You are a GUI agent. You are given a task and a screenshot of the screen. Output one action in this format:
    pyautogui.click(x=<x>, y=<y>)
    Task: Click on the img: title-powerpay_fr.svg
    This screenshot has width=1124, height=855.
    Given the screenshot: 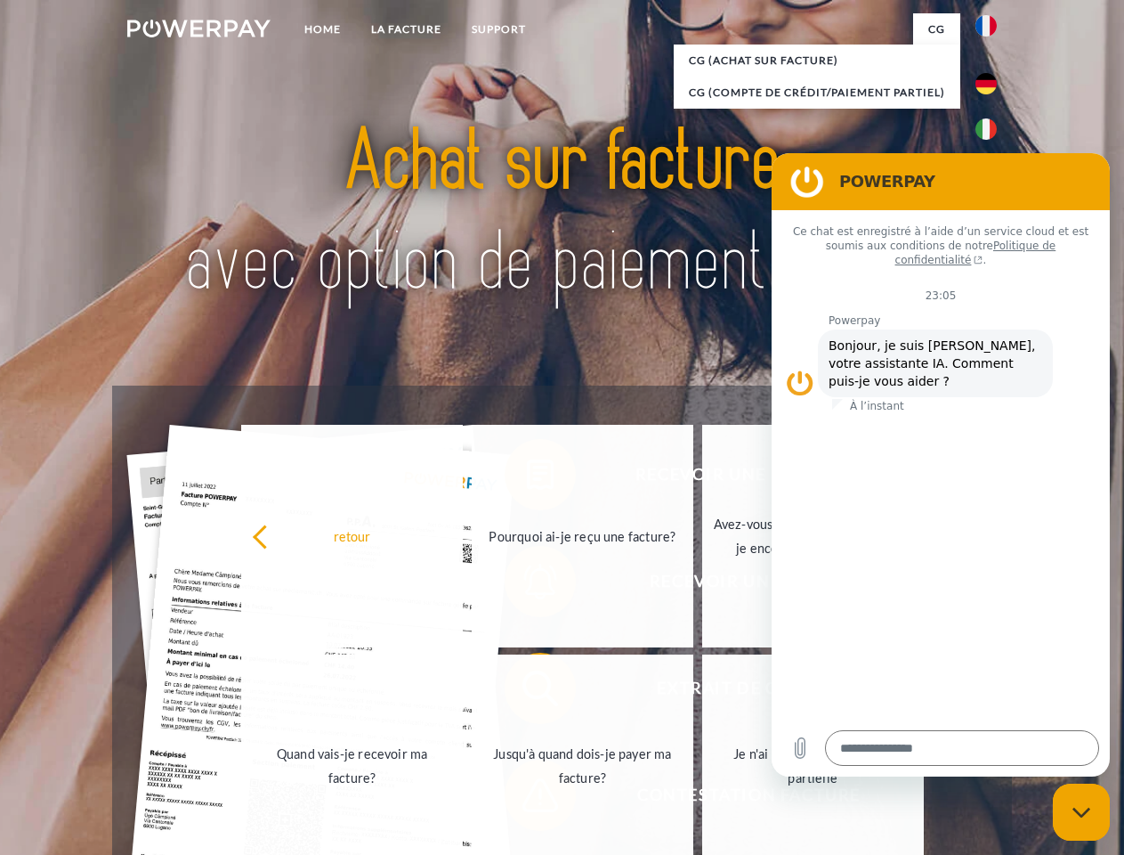 What is the action you would take?
    pyautogui.click(x=562, y=213)
    